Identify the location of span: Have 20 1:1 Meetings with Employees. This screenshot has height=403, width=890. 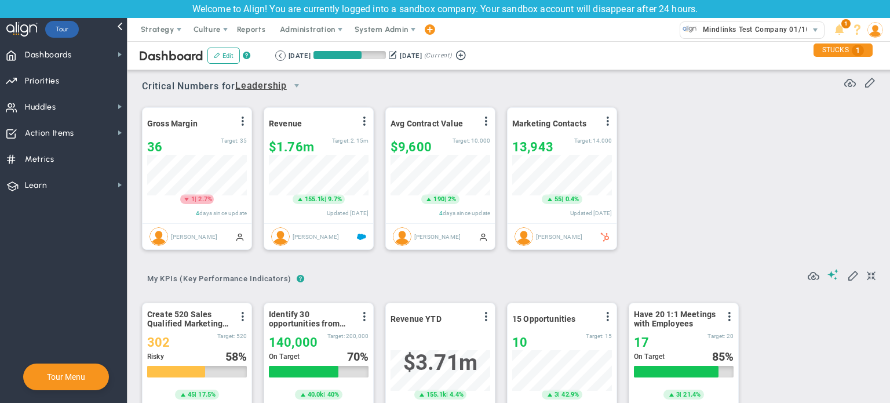
(675, 319).